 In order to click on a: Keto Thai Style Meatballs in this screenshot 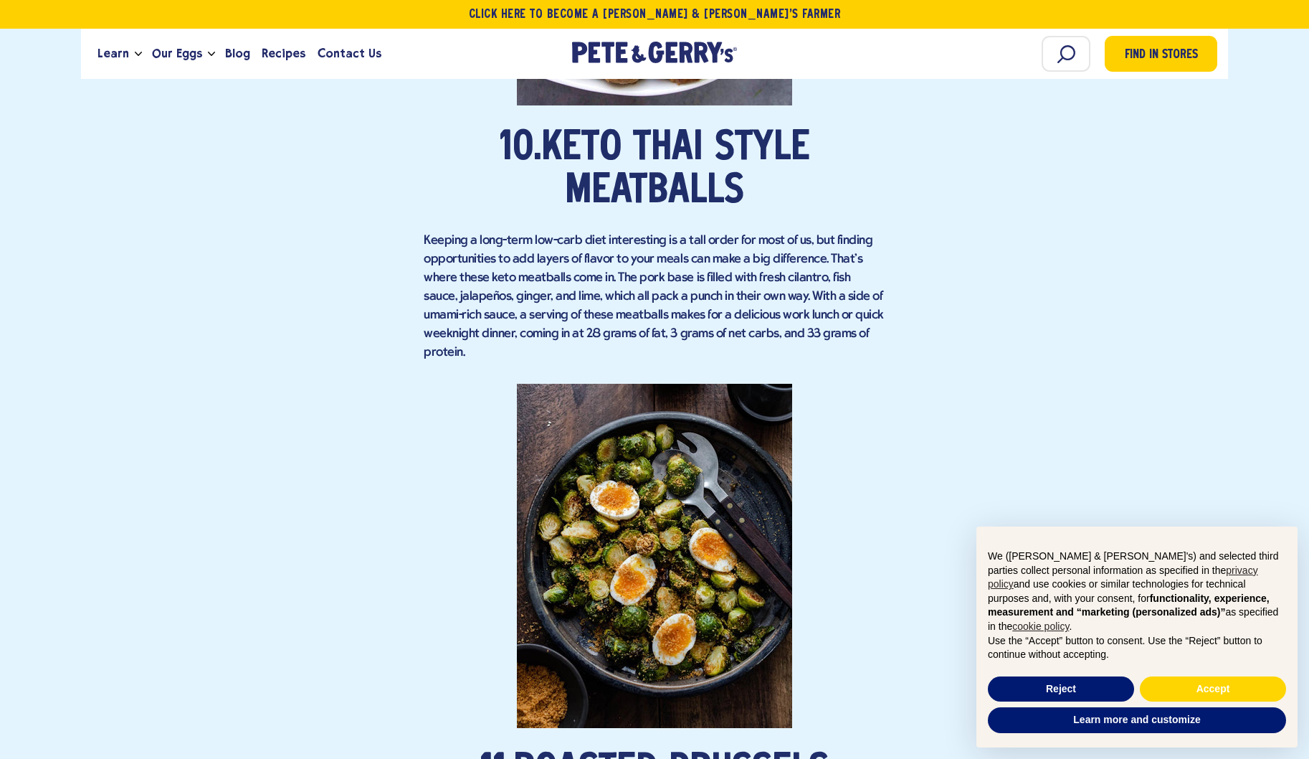, I will do `click(675, 171)`.